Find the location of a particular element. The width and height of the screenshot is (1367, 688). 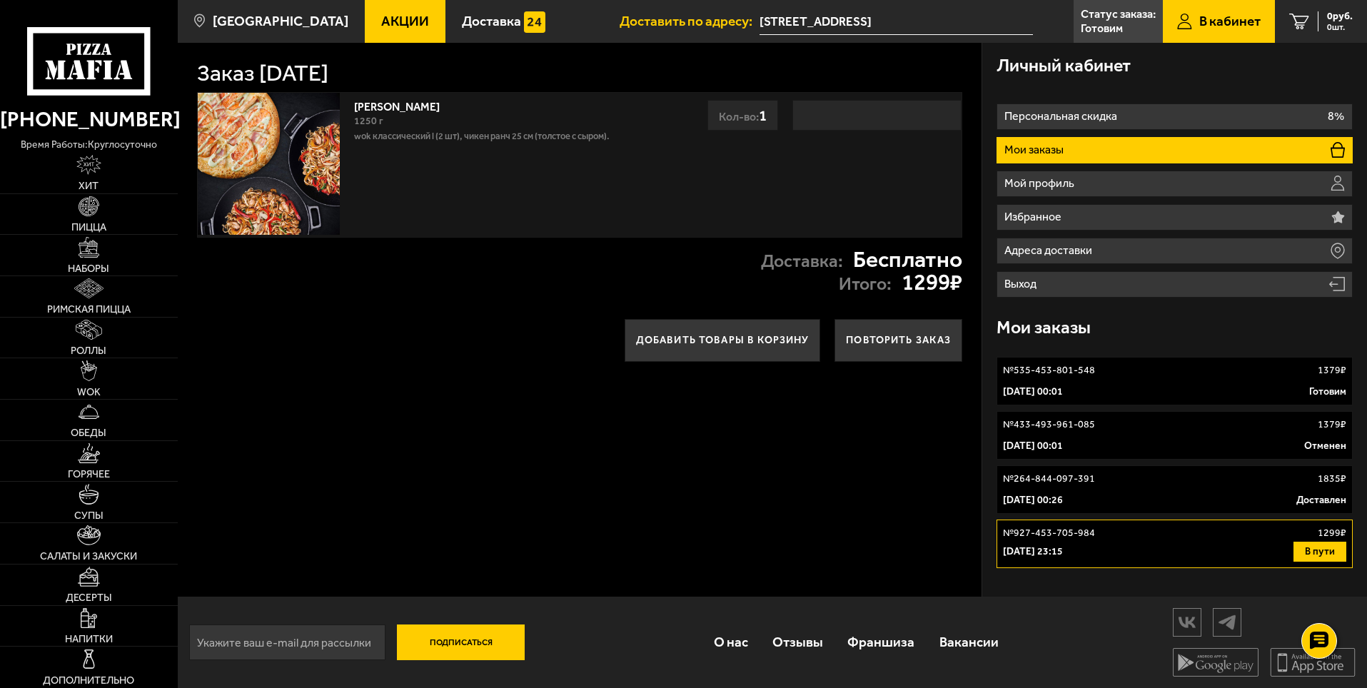

p: Избранное is located at coordinates (1035, 217).